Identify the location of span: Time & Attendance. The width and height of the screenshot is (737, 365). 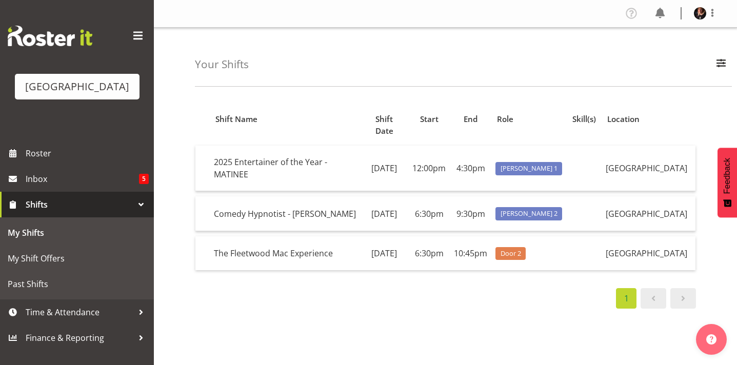
(79, 312).